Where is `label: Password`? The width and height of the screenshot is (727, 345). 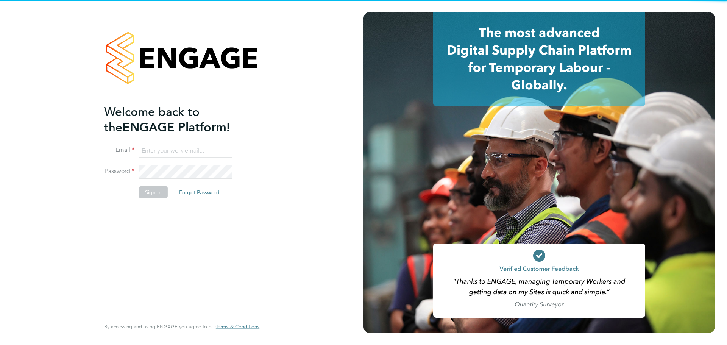
label: Password is located at coordinates (119, 171).